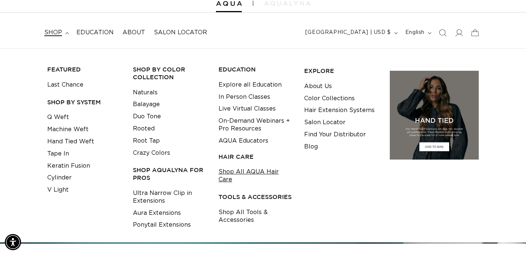  What do you see at coordinates (146, 104) in the screenshot?
I see `a: Balayage` at bounding box center [146, 104].